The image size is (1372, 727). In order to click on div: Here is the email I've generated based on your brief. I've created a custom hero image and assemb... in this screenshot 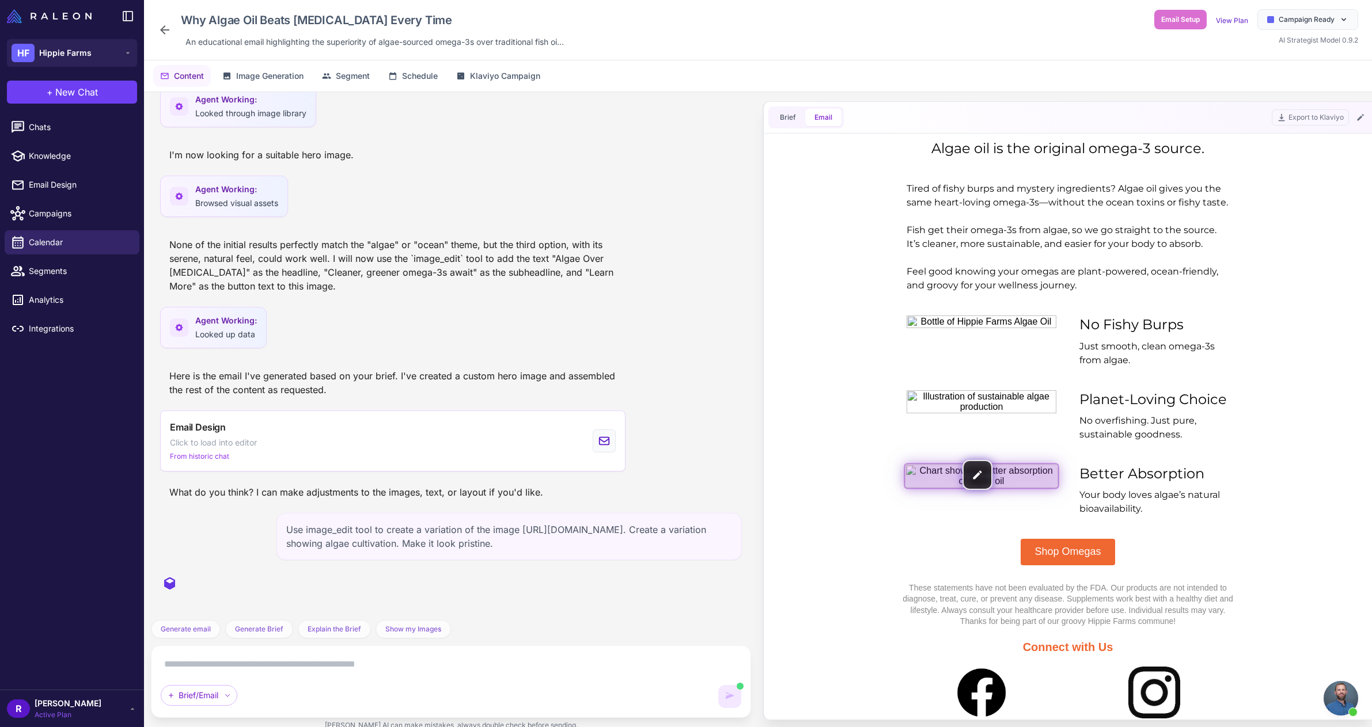, I will do `click(393, 383)`.